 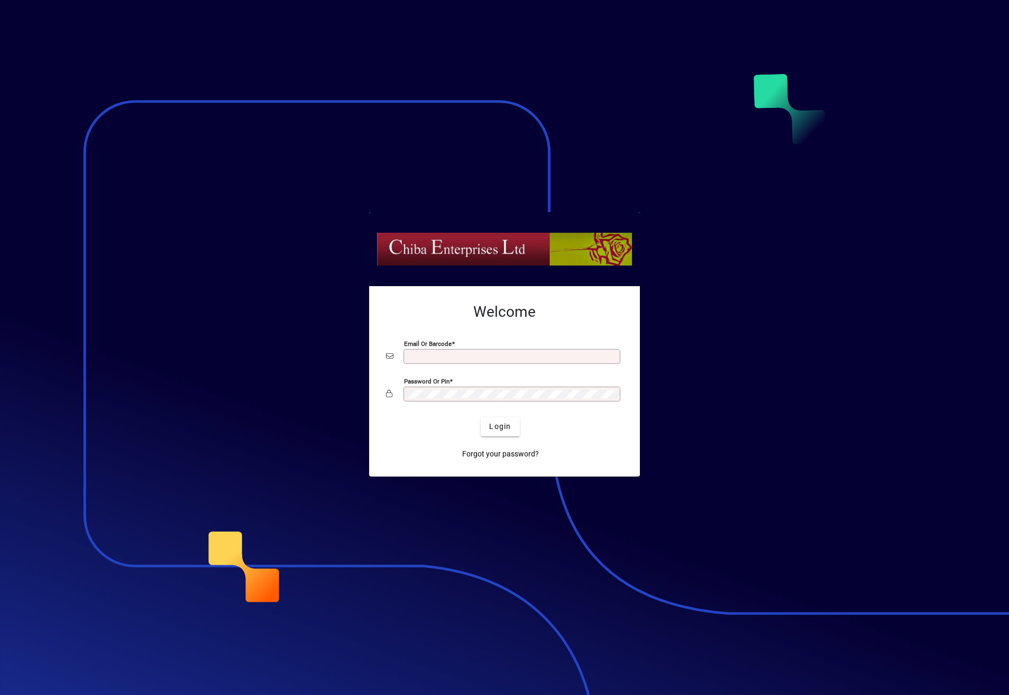 I want to click on span: Forgot your password?, so click(x=500, y=454).